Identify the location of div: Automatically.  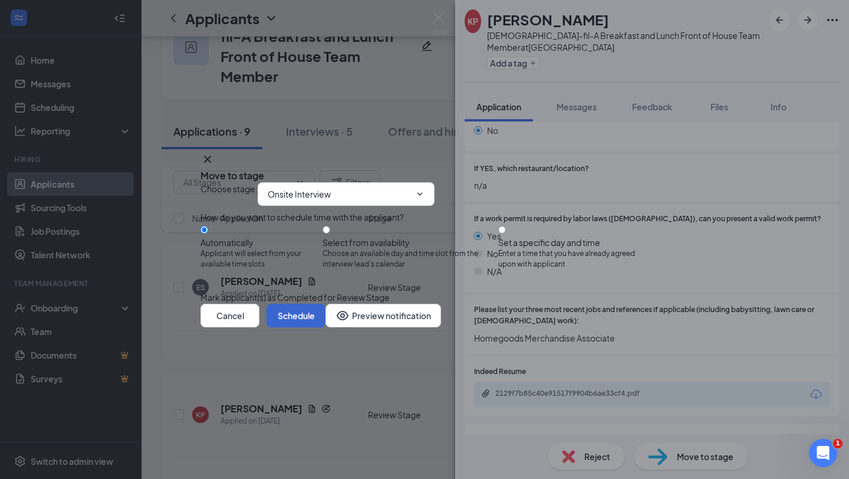
(261, 242).